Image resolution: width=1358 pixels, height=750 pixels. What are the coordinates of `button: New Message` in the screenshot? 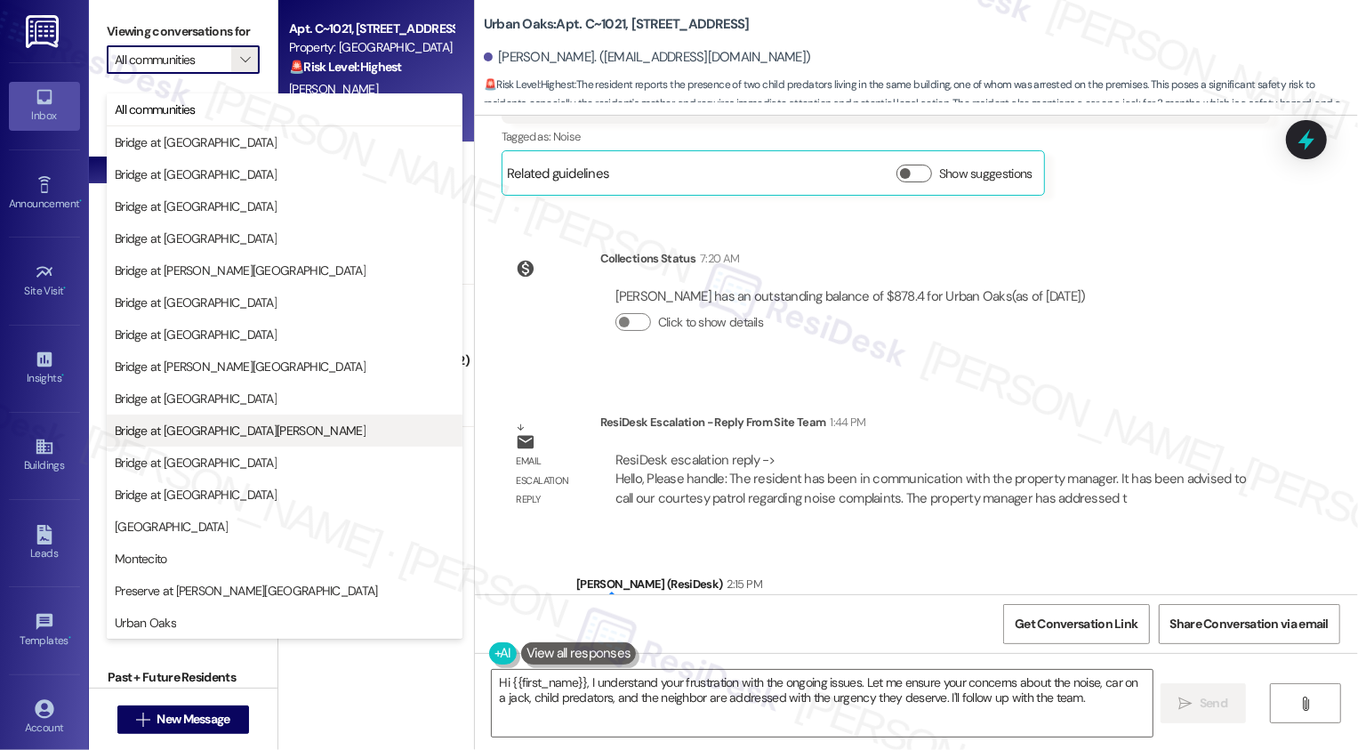 It's located at (183, 720).